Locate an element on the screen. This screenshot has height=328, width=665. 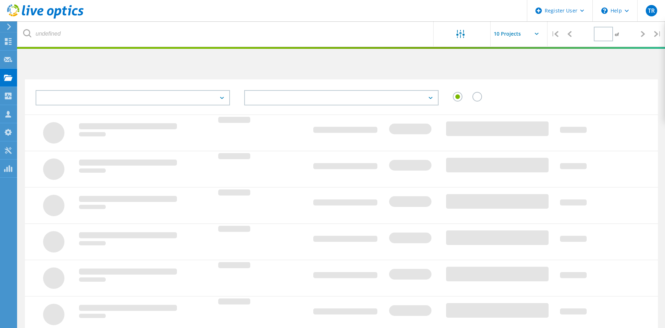
a: Live Optics Dashboard is located at coordinates (45, 17).